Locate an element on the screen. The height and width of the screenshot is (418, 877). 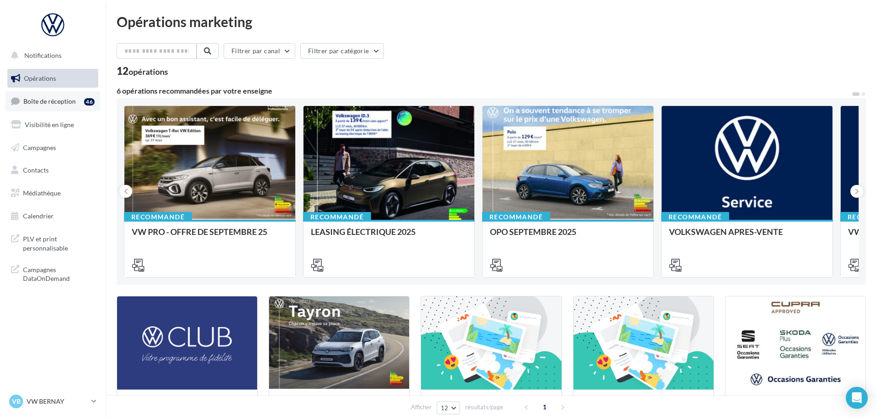
span: résultats/page is located at coordinates (484, 407).